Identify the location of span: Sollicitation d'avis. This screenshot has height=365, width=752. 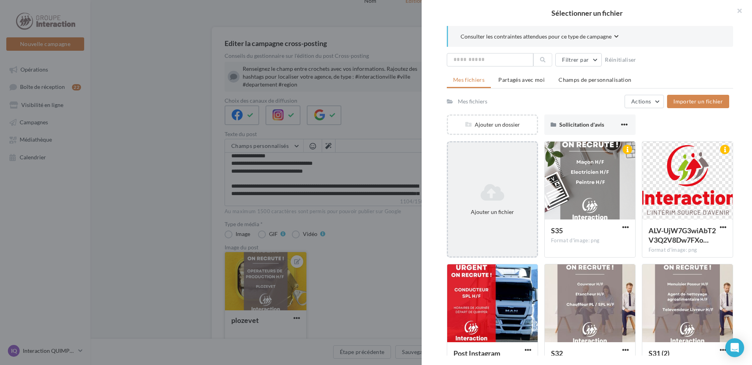
(582, 124).